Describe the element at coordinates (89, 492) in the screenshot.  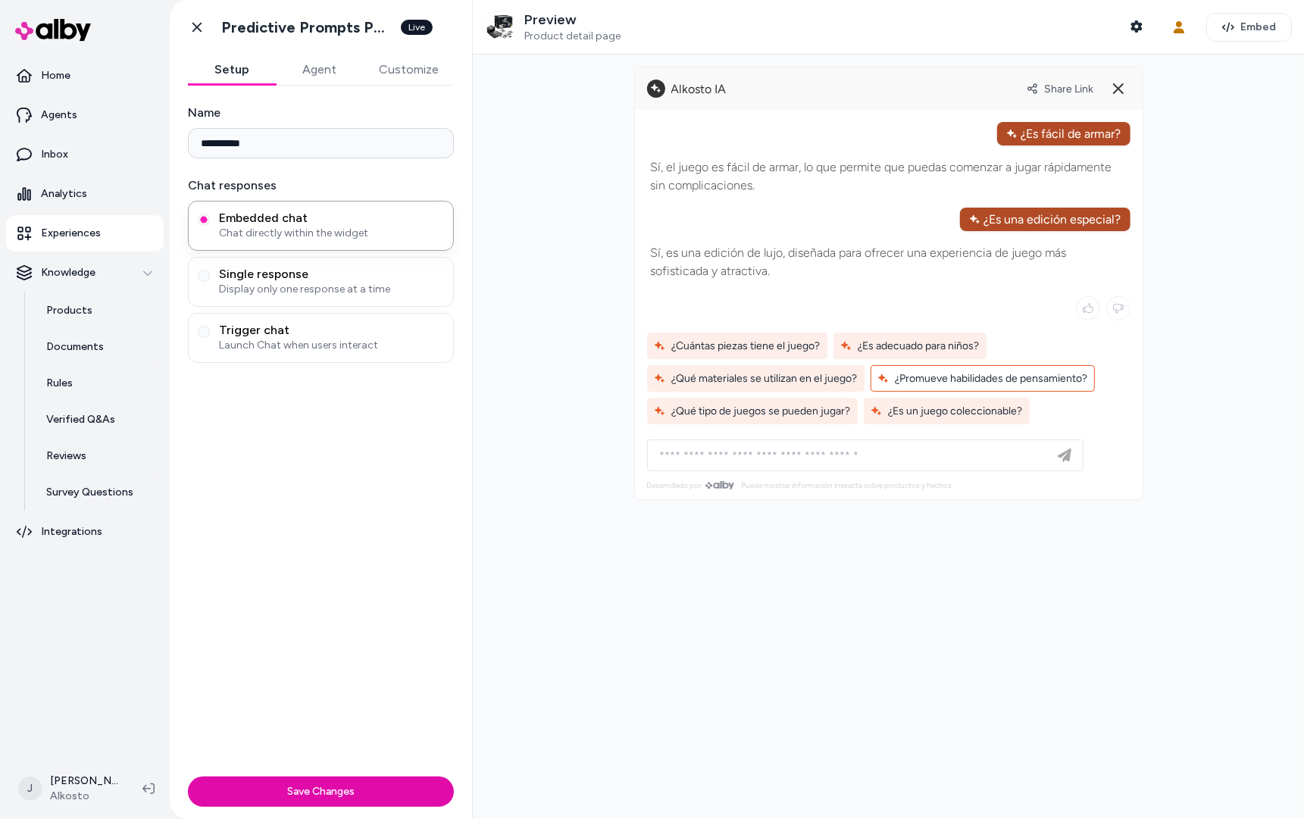
I see `p: Survey Questions` at that location.